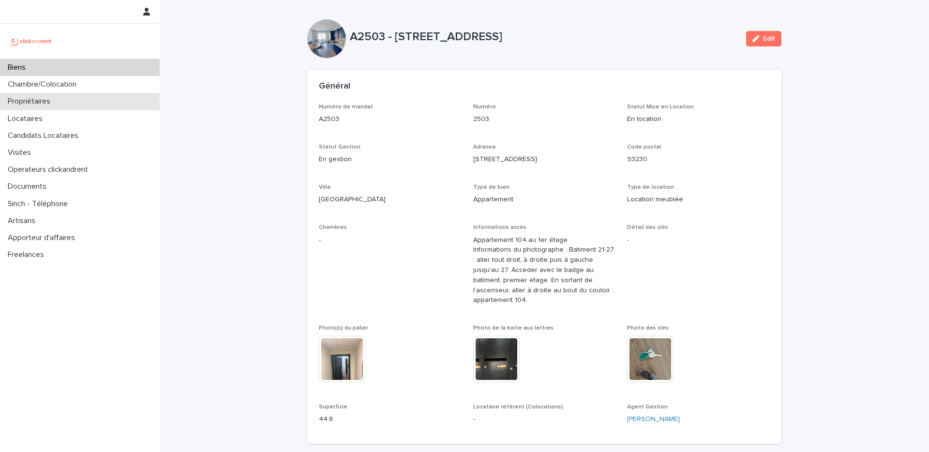 This screenshot has width=929, height=452. I want to click on span: Edit, so click(769, 39).